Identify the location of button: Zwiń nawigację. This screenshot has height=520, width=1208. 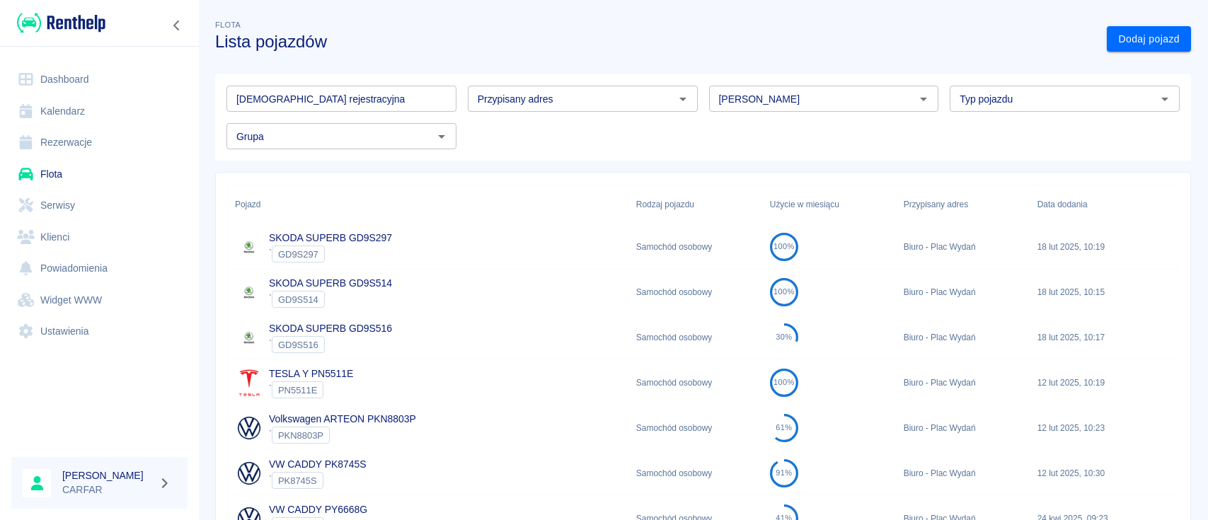
(177, 25).